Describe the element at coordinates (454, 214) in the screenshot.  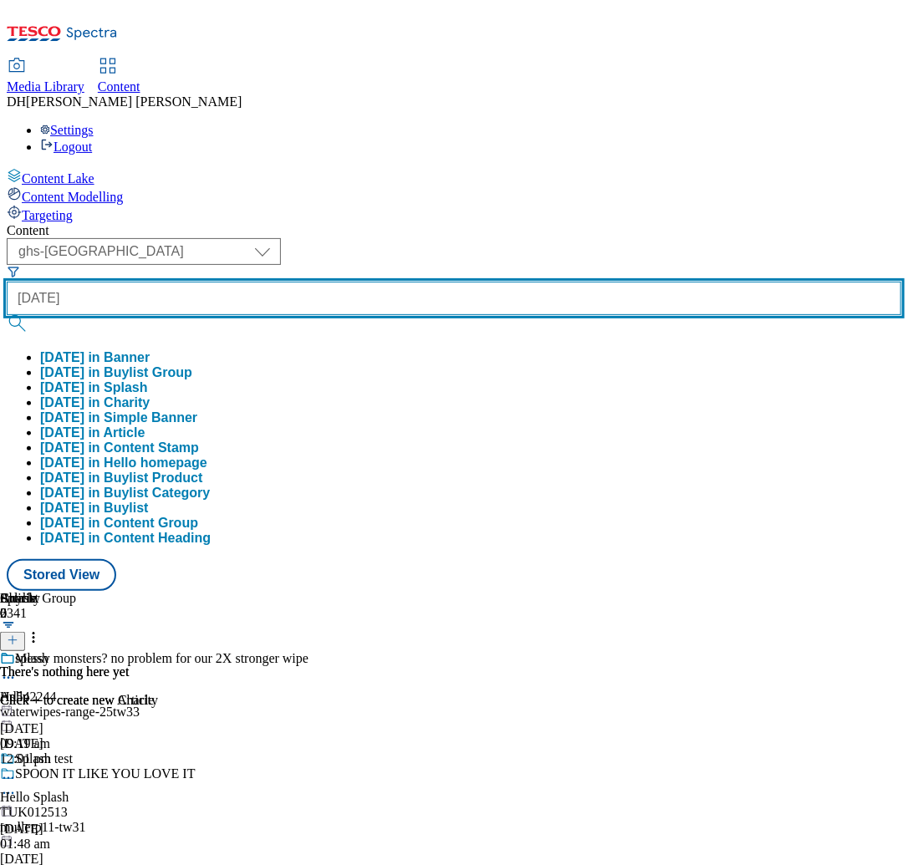
I see `a: Targeting` at that location.